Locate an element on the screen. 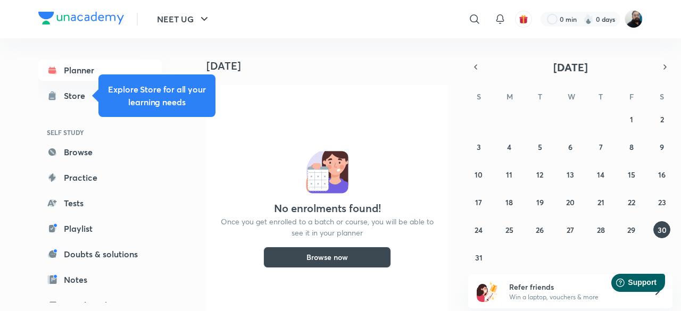  h6: SELF STUDY is located at coordinates (100, 132).